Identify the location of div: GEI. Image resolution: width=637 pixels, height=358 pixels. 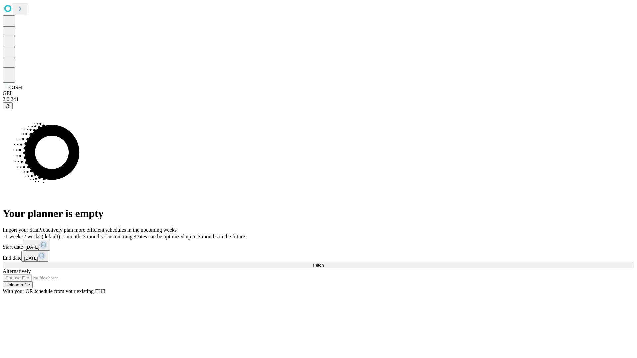
(319, 94).